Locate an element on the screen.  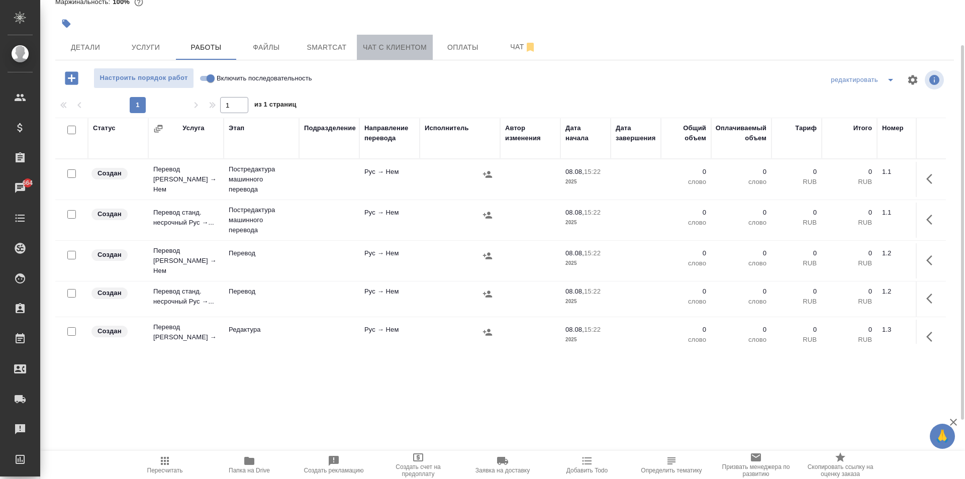
span: Детали is located at coordinates (85, 47).